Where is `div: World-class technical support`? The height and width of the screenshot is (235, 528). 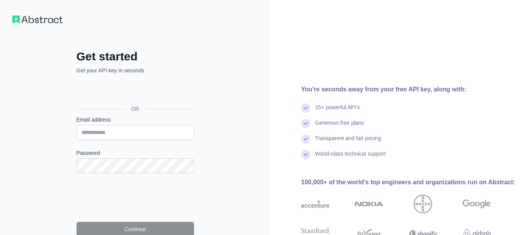
div: World-class technical support is located at coordinates (350, 157).